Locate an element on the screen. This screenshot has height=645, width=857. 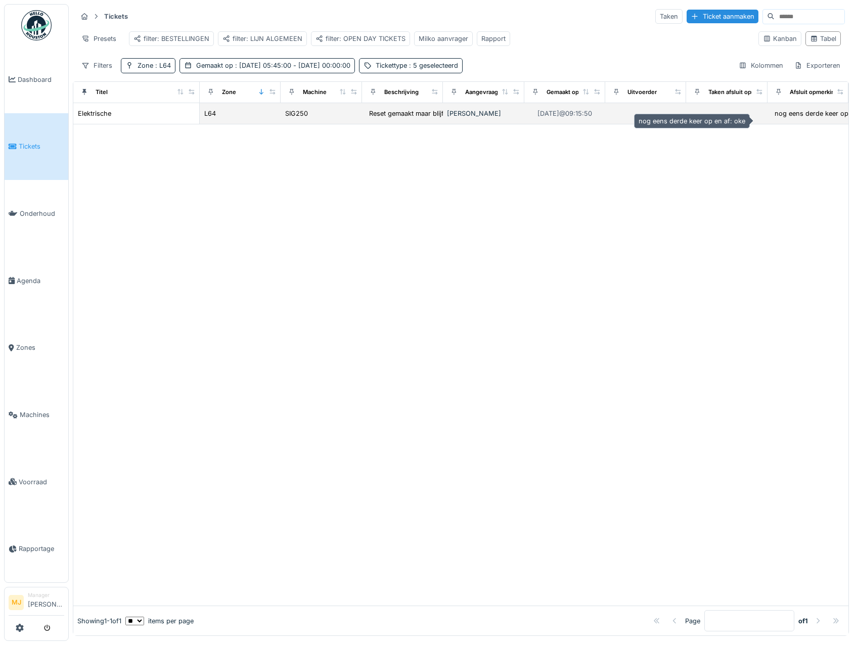
div: SIG250 is located at coordinates (296, 113).